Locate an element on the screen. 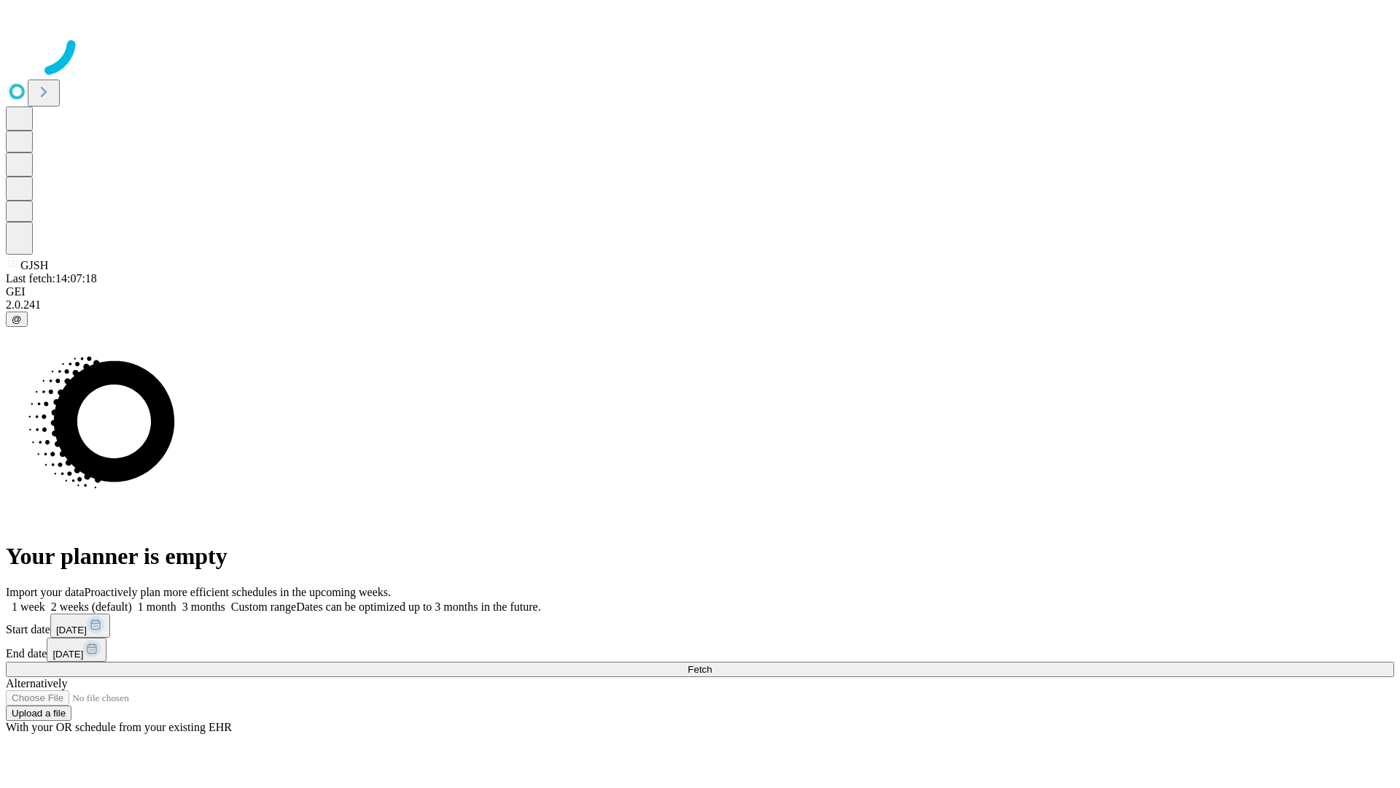  span: 1 month is located at coordinates (157, 606).